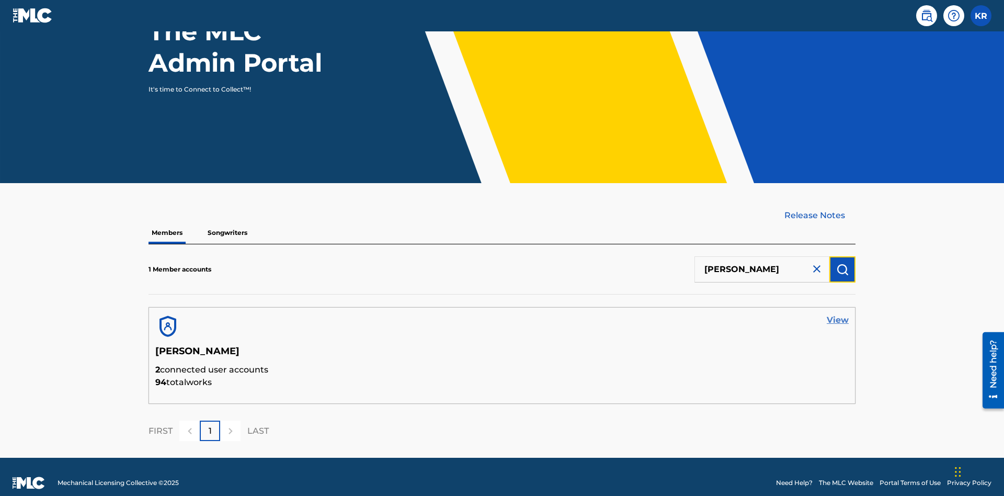  What do you see at coordinates (502, 382) in the screenshot?
I see `p: total works` at bounding box center [502, 382].